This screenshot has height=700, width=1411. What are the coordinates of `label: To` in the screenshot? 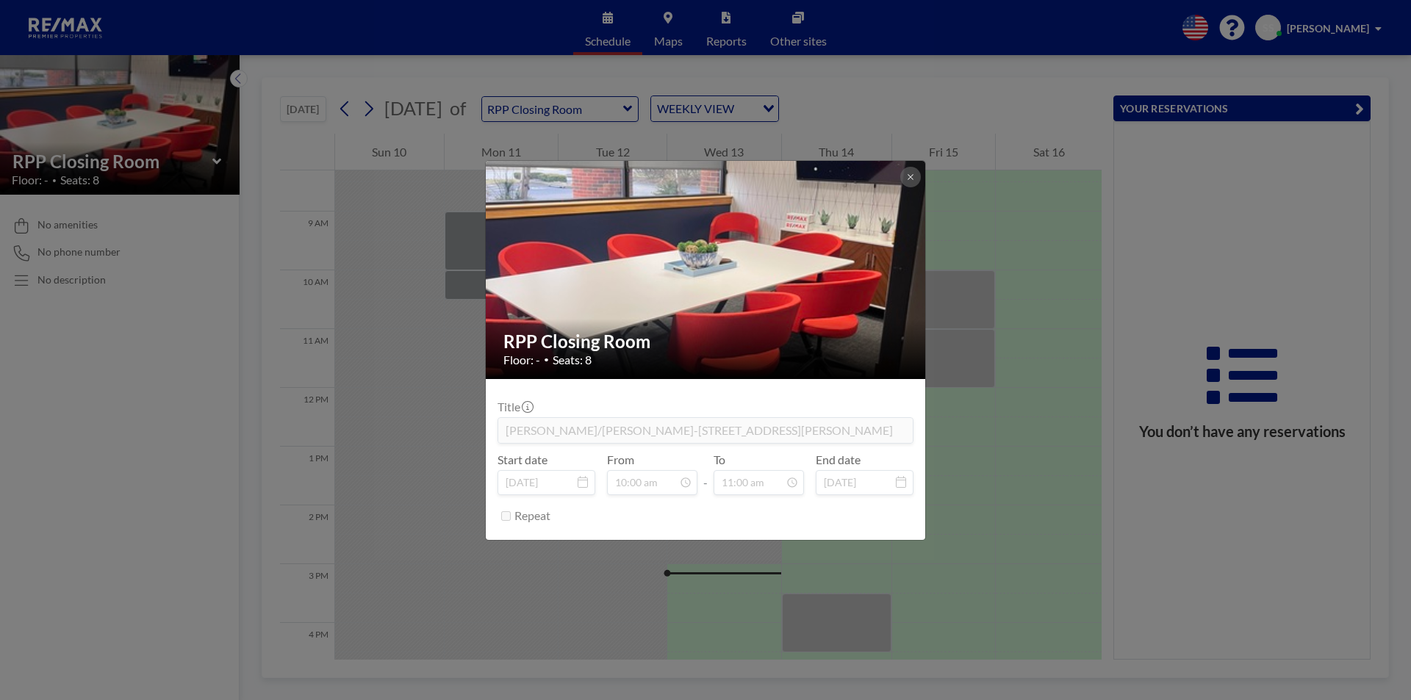 It's located at (719, 460).